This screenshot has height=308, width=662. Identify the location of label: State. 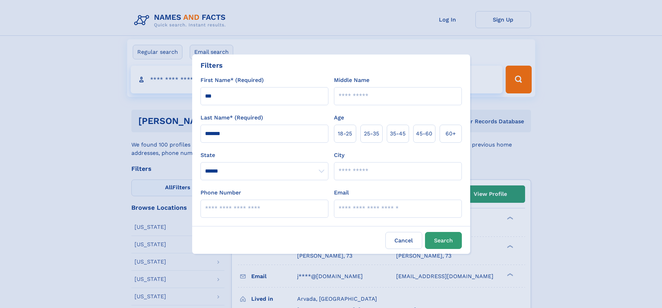
(265, 155).